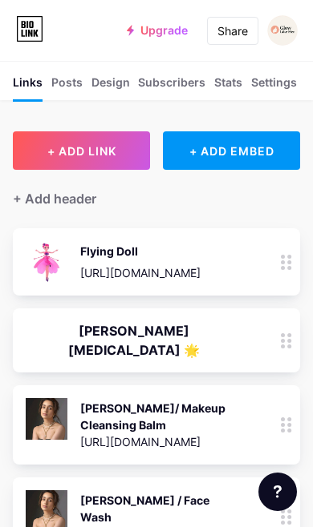 This screenshot has height=527, width=313. Describe the element at coordinates (273, 87) in the screenshot. I see `div: Settings` at that location.